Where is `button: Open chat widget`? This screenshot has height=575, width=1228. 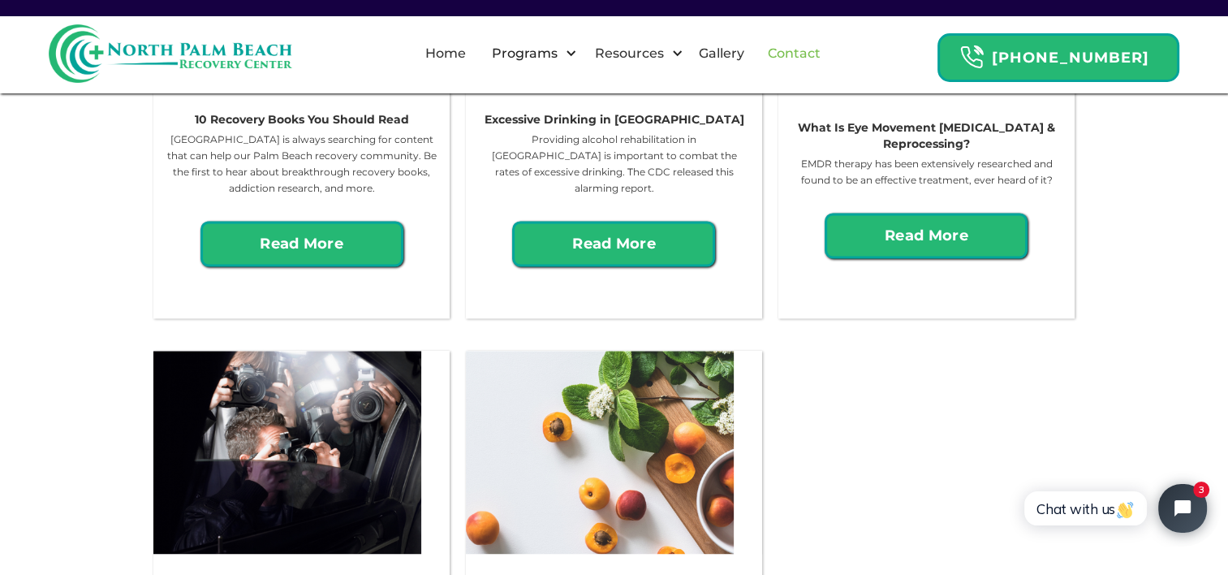
button: Open chat widget is located at coordinates (176, 38).